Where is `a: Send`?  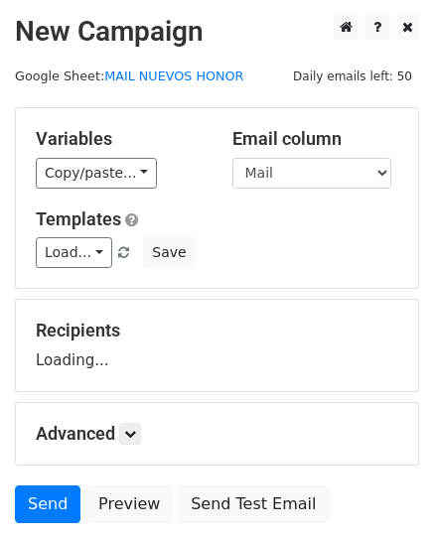
a: Send is located at coordinates (48, 504).